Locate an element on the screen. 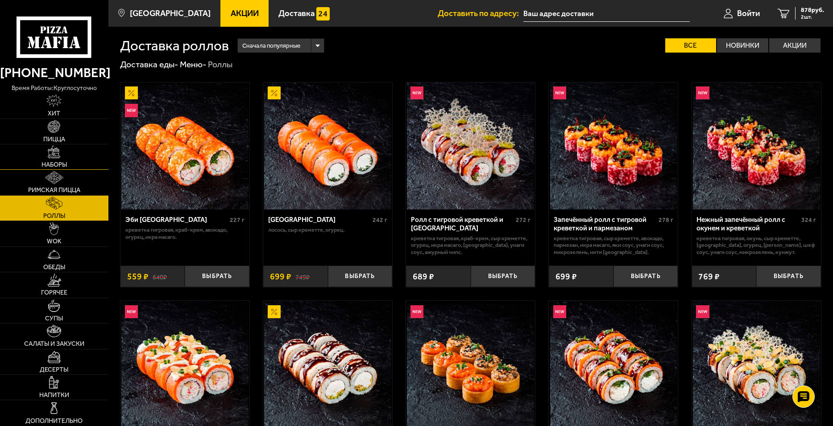 Image resolution: width=833 pixels, height=426 pixels. img: Филадельфия is located at coordinates (327, 146).